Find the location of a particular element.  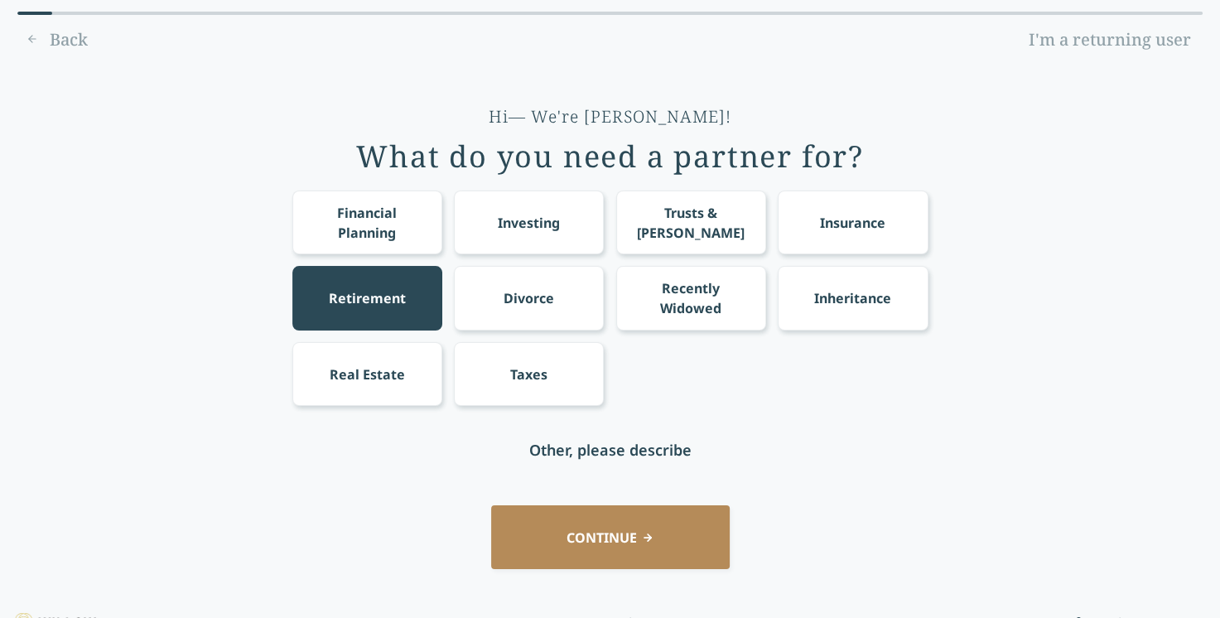

div: Insurance is located at coordinates (852, 223).